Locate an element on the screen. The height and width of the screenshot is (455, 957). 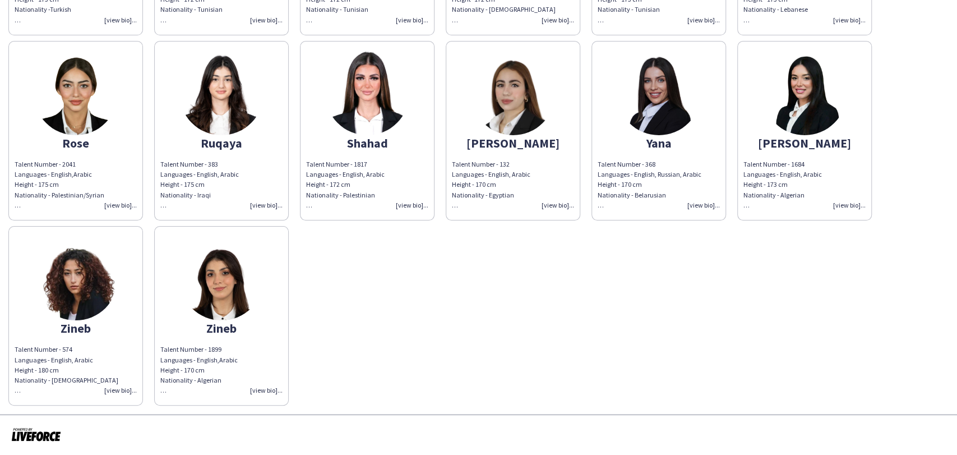
span: Talent Number - 1899 Languages - English, is located at coordinates (191, 354).